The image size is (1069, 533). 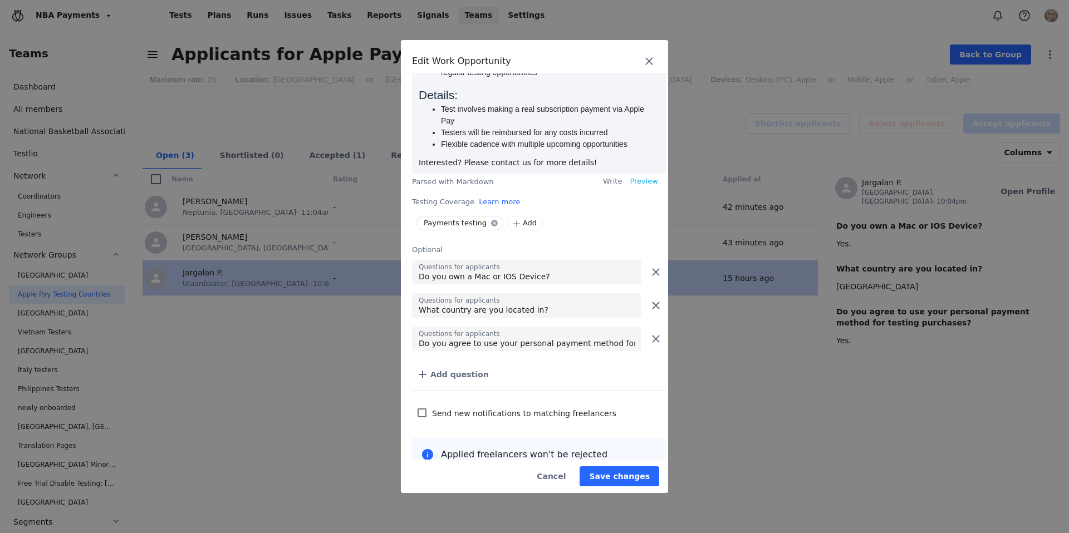 I want to click on span: Payments testing, so click(x=455, y=223).